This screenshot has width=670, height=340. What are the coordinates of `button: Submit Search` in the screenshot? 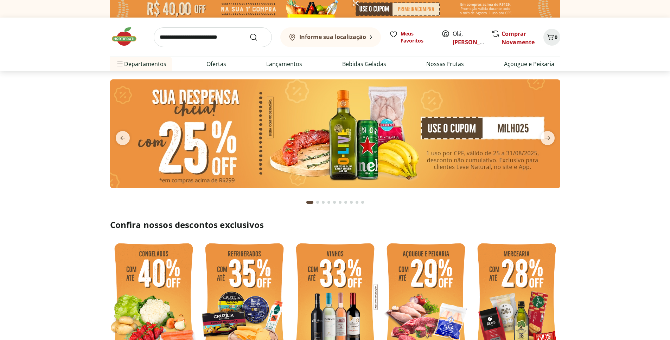 It's located at (258, 37).